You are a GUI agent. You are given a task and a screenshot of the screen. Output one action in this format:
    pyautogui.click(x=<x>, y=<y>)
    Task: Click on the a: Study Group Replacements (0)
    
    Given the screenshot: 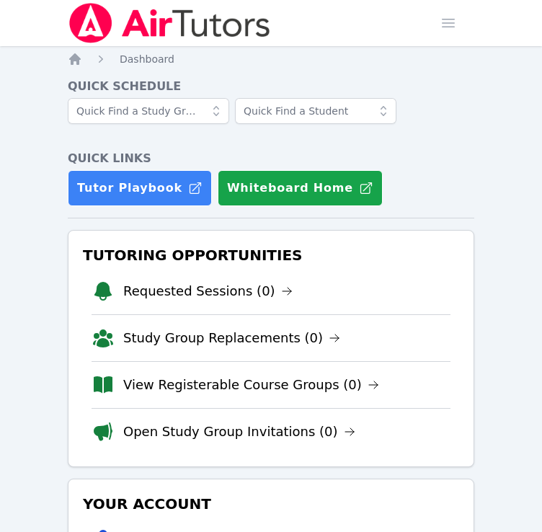 What is the action you would take?
    pyautogui.click(x=231, y=338)
    